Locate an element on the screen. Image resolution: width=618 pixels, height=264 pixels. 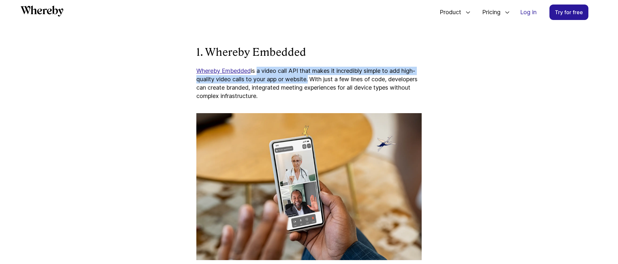
a: Whereby Embedded is located at coordinates (223, 70).